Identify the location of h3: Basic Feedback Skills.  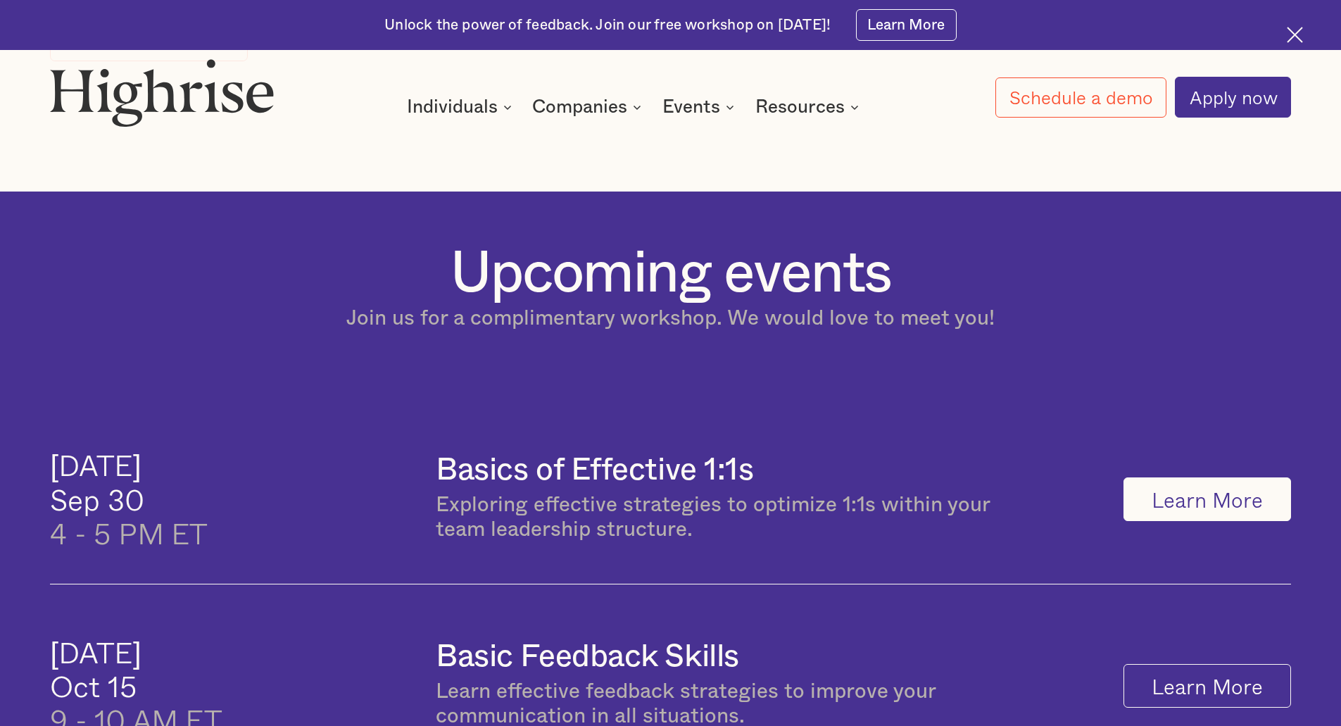
(587, 657).